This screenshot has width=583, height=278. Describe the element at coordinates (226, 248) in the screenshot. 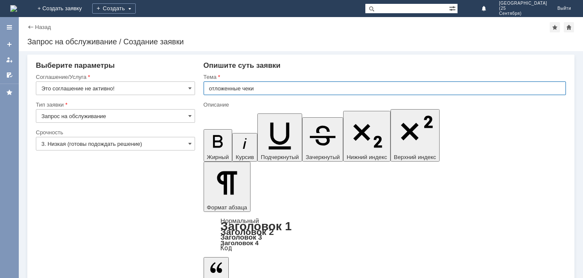

I see `a: Код` at that location.